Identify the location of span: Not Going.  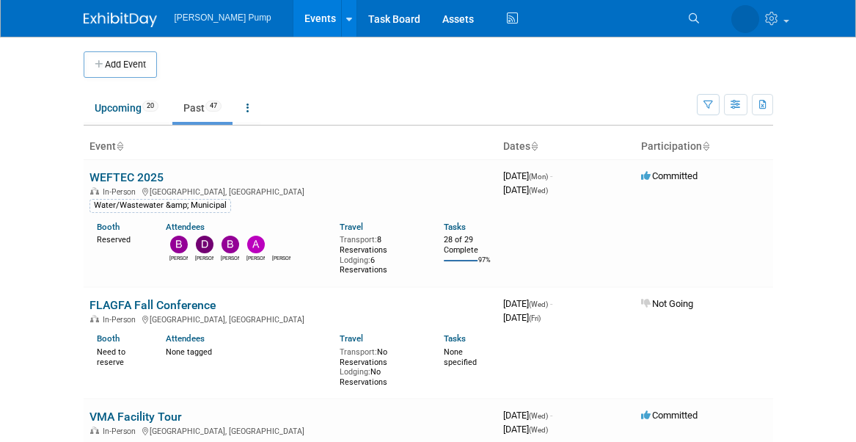
(667, 303).